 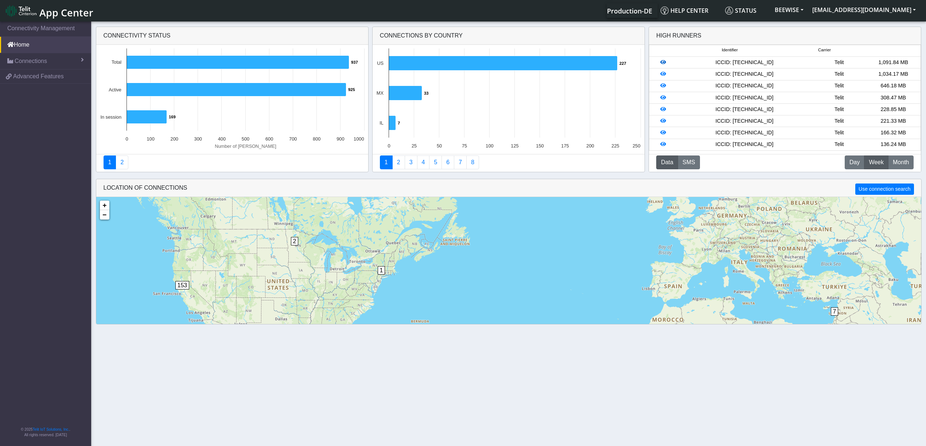 I want to click on text: 250, so click(x=636, y=146).